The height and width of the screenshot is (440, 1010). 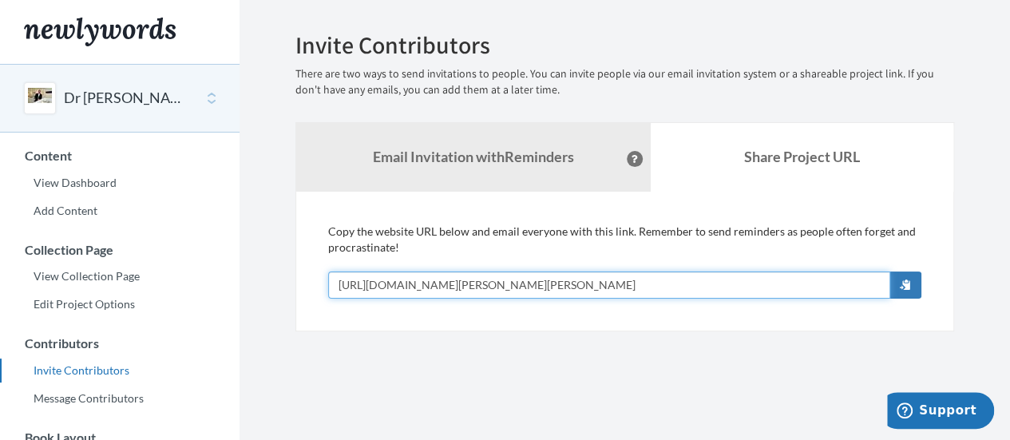 I want to click on h3: Collection Page, so click(x=120, y=250).